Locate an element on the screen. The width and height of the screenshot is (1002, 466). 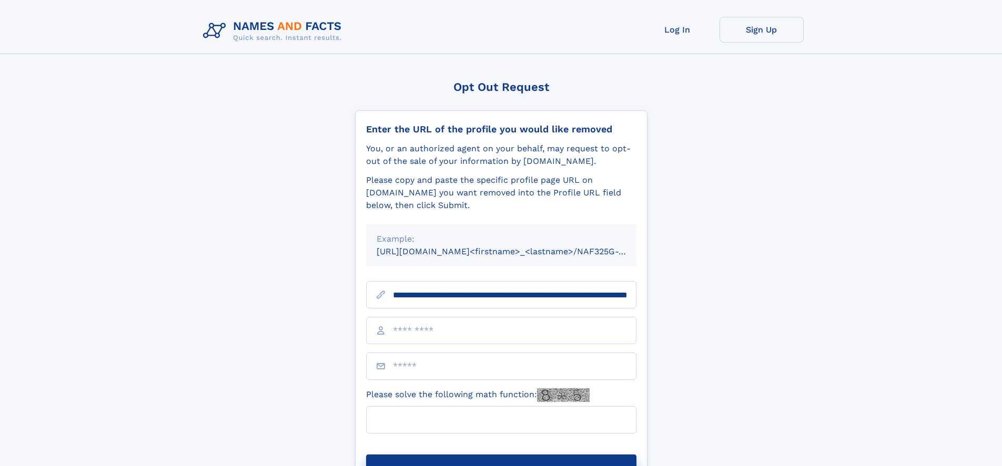
img: Logo Names and Facts is located at coordinates (274, 31).